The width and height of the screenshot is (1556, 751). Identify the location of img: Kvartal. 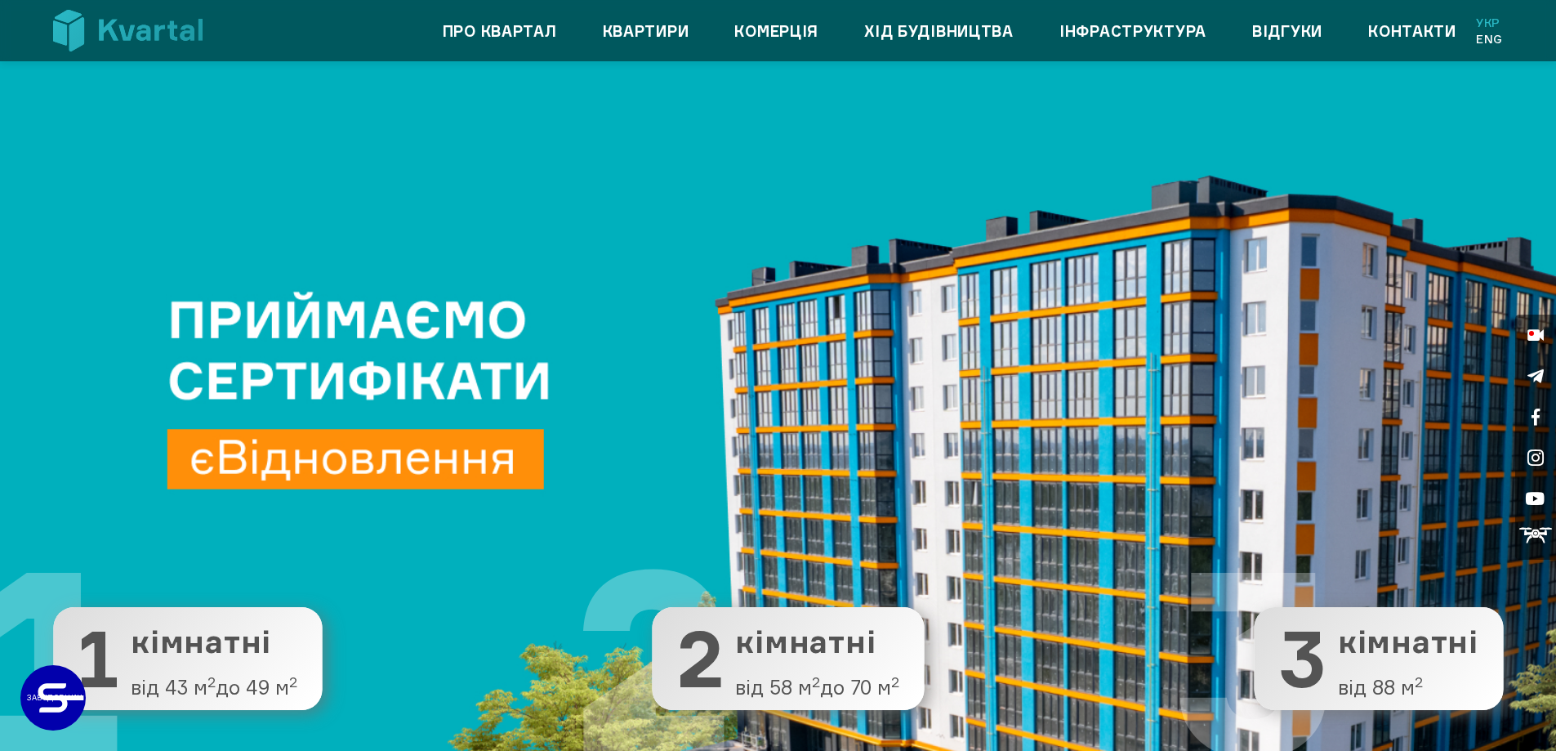
(127, 30).